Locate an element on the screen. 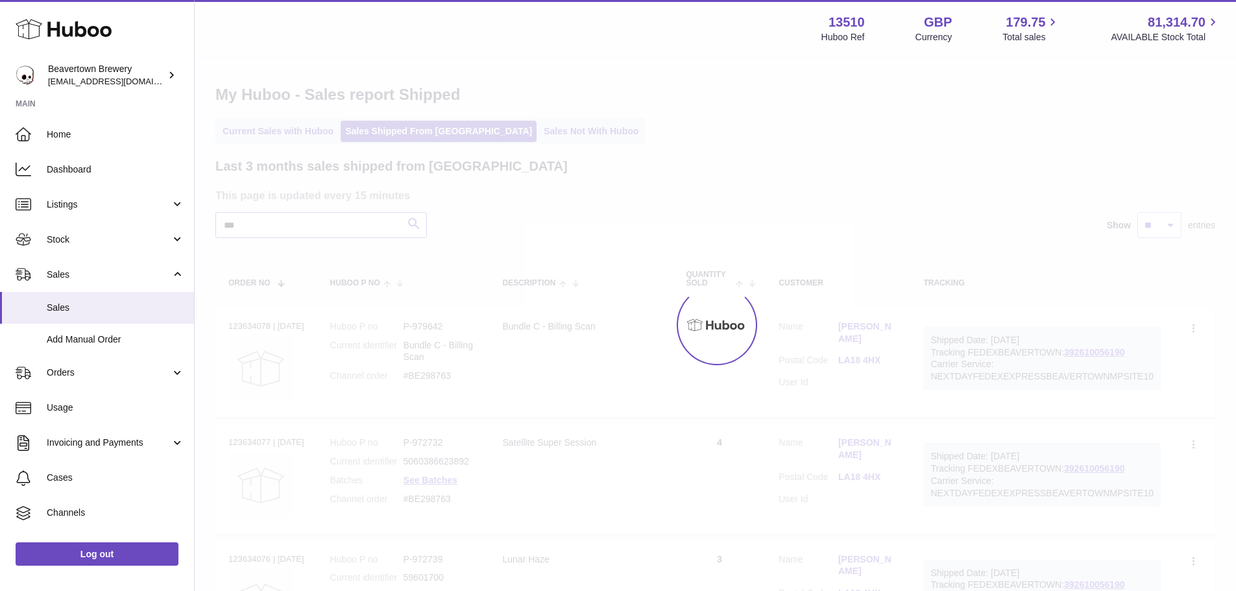 This screenshot has width=1236, height=591. span: Usage is located at coordinates (116, 408).